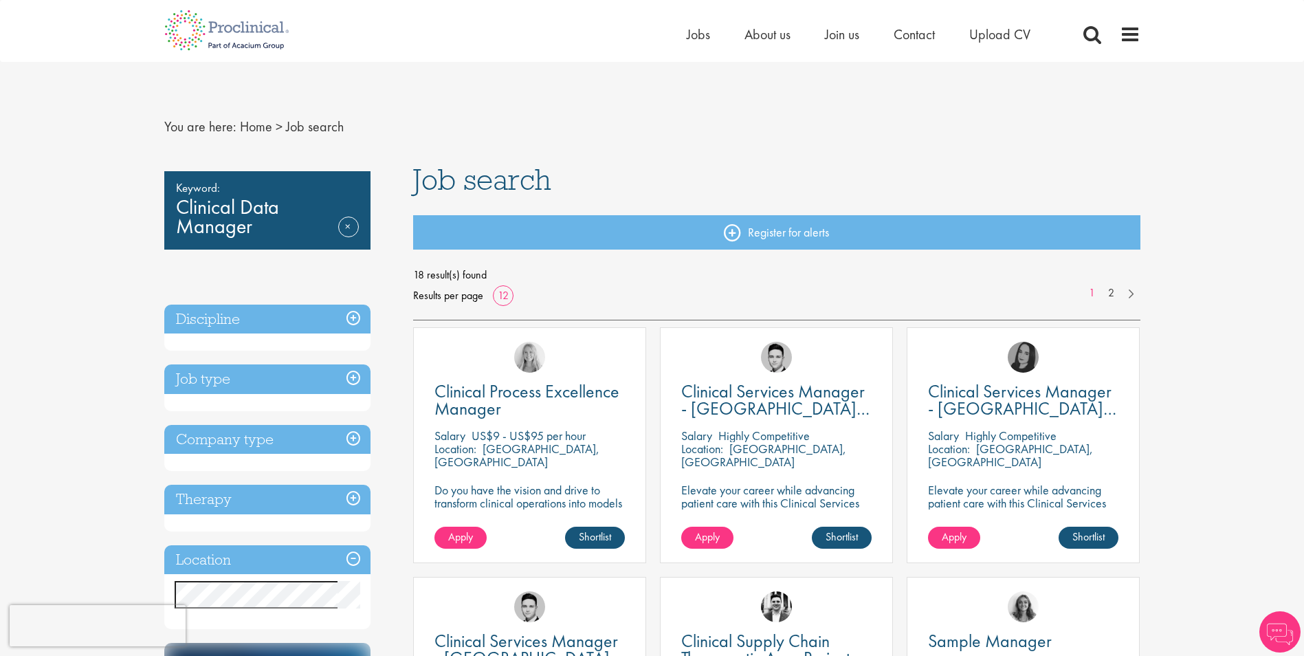 This screenshot has height=656, width=1304. What do you see at coordinates (999, 34) in the screenshot?
I see `a: Upload CV` at bounding box center [999, 34].